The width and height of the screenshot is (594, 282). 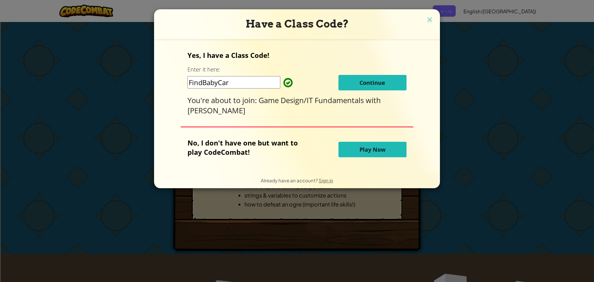 What do you see at coordinates (297, 33) in the screenshot?
I see `div: Sign out` at bounding box center [297, 33].